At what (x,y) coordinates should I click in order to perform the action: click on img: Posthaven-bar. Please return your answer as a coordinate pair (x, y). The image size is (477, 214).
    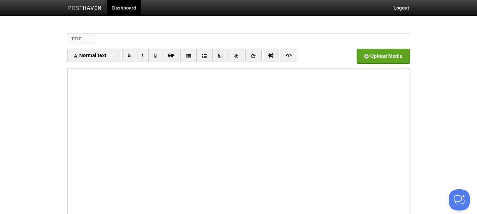
    Looking at the image, I should click on (85, 8).